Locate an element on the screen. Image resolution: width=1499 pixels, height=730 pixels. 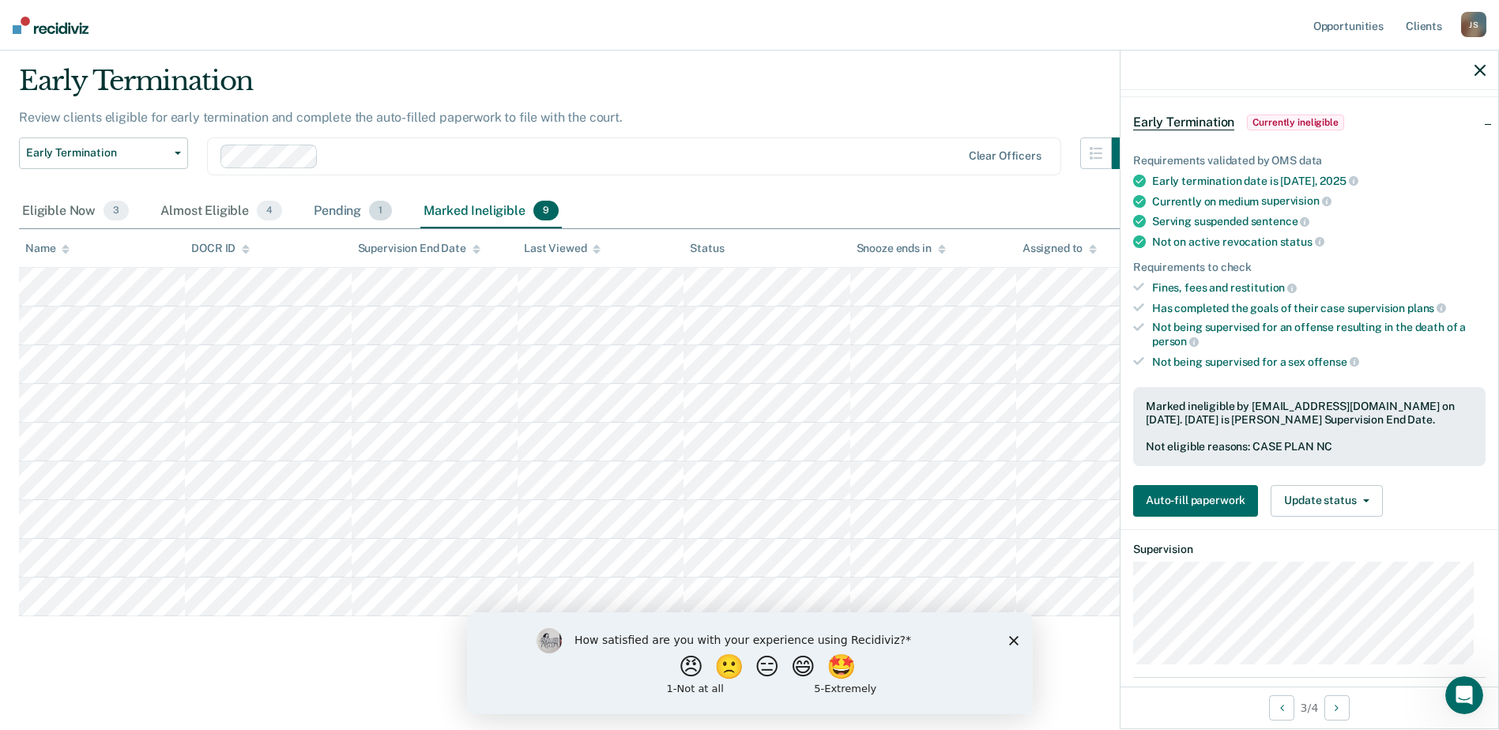
div: How satisfied are you with your experience using Recidiviz? is located at coordinates (290, 28).